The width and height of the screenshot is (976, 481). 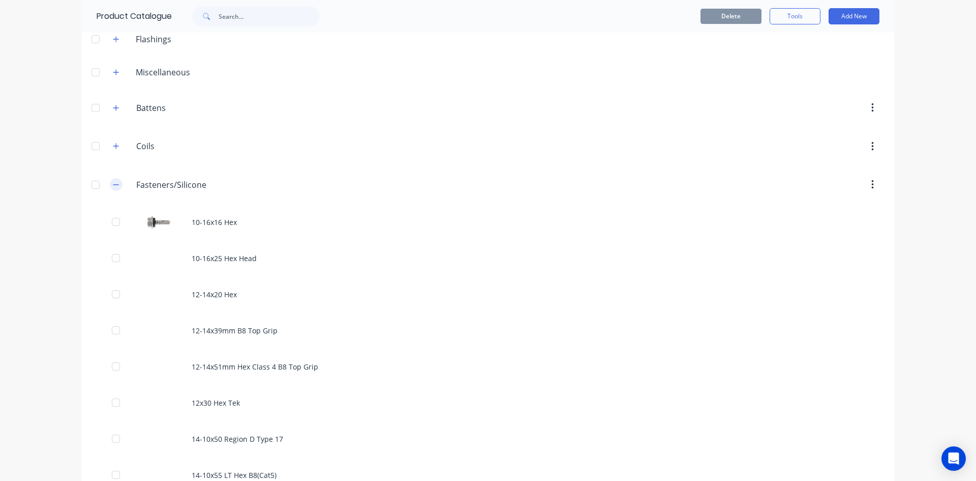 I want to click on button: Delete, so click(x=731, y=16).